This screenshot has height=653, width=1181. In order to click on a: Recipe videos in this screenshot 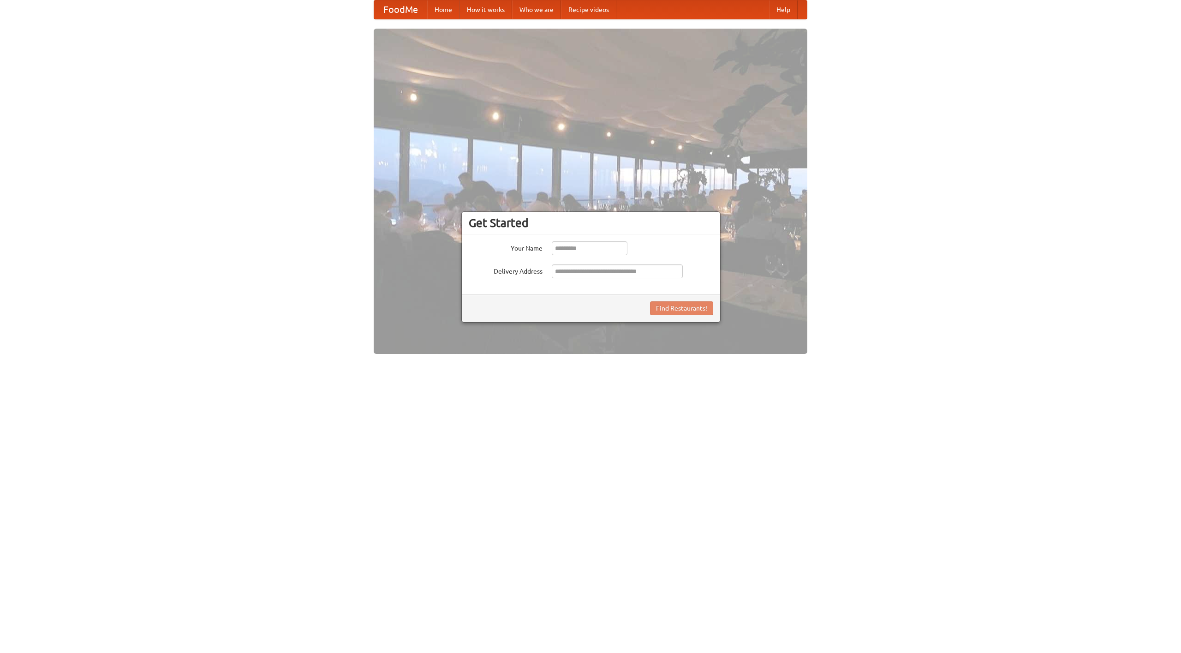, I will do `click(589, 10)`.